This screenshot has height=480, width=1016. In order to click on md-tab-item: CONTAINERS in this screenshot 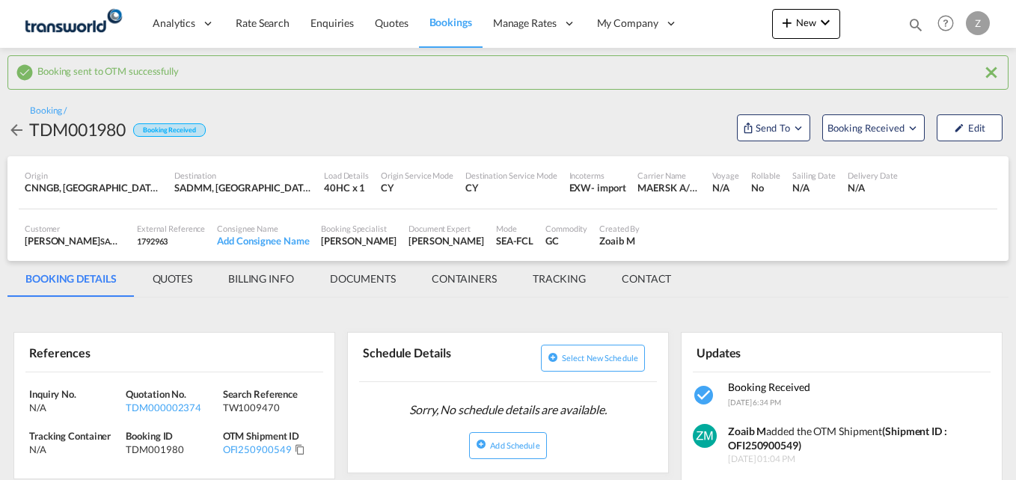, I will do `click(464, 279)`.